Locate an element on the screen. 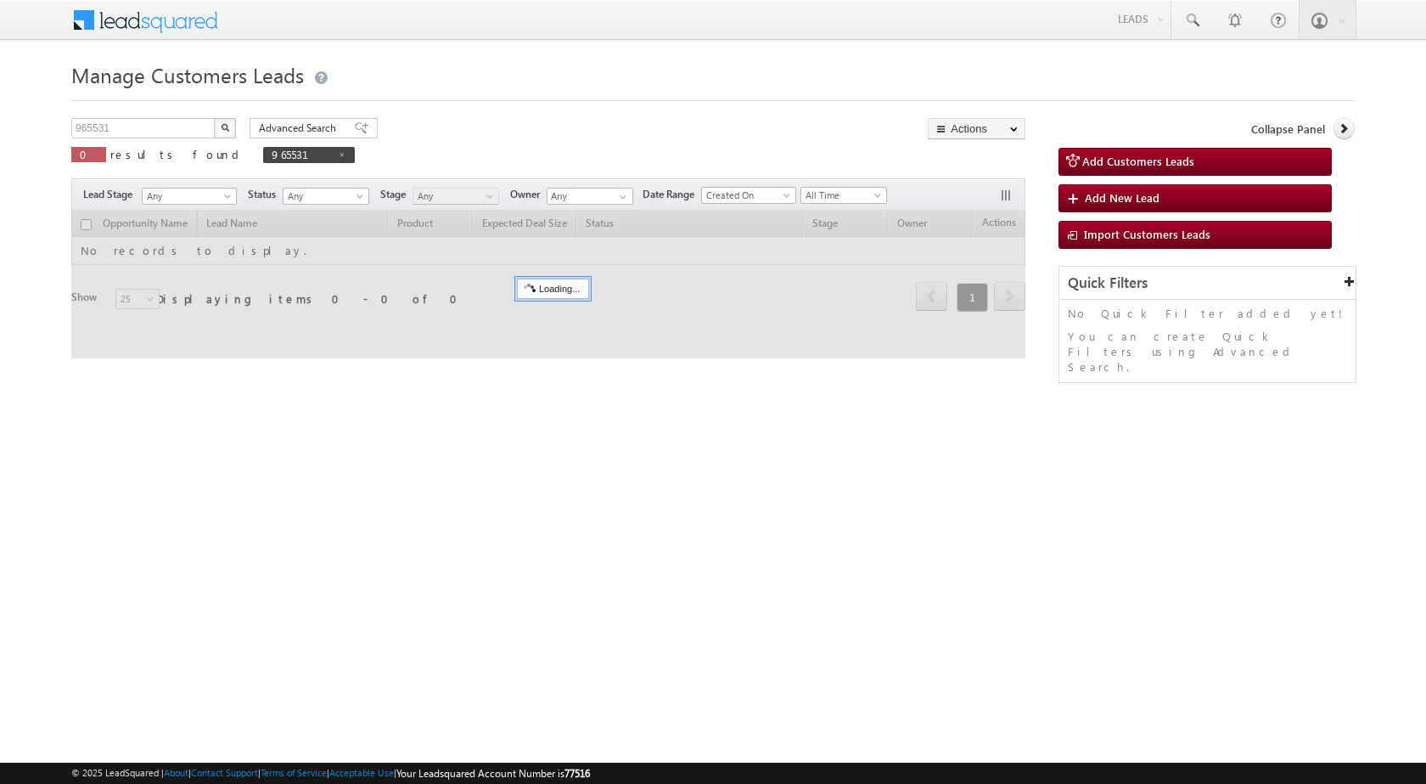 The image size is (1426, 784). p: No Quick Filter added yet! is located at coordinates (1207, 313).